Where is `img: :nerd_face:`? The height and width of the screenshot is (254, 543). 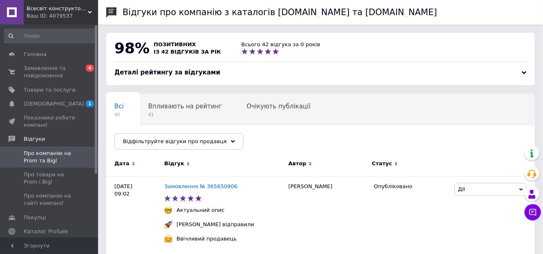
img: :nerd_face: is located at coordinates (168, 210).